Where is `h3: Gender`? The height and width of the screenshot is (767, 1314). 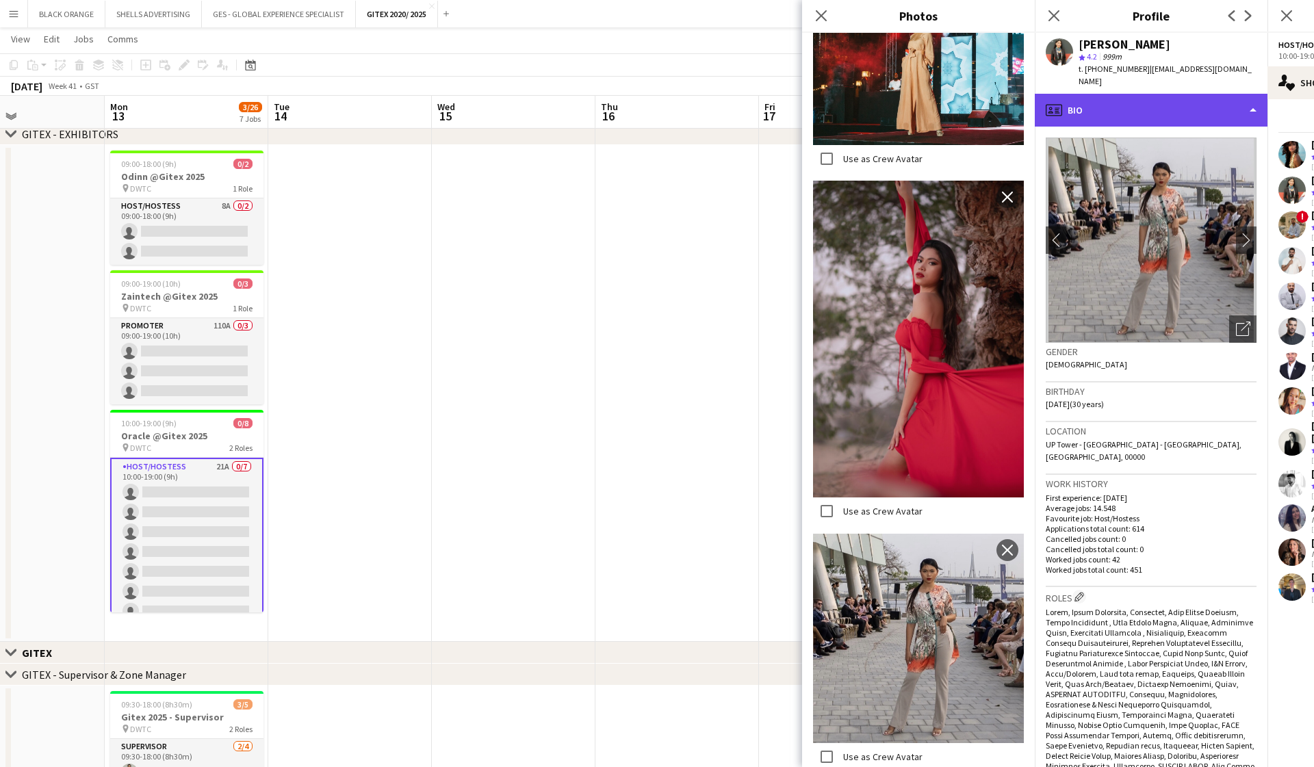 h3: Gender is located at coordinates (1151, 352).